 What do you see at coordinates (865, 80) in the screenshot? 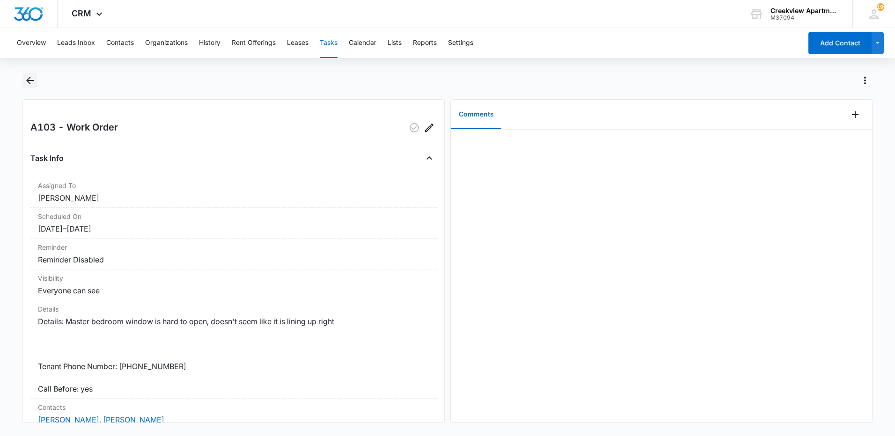
I see `button: Actions` at bounding box center [865, 80].